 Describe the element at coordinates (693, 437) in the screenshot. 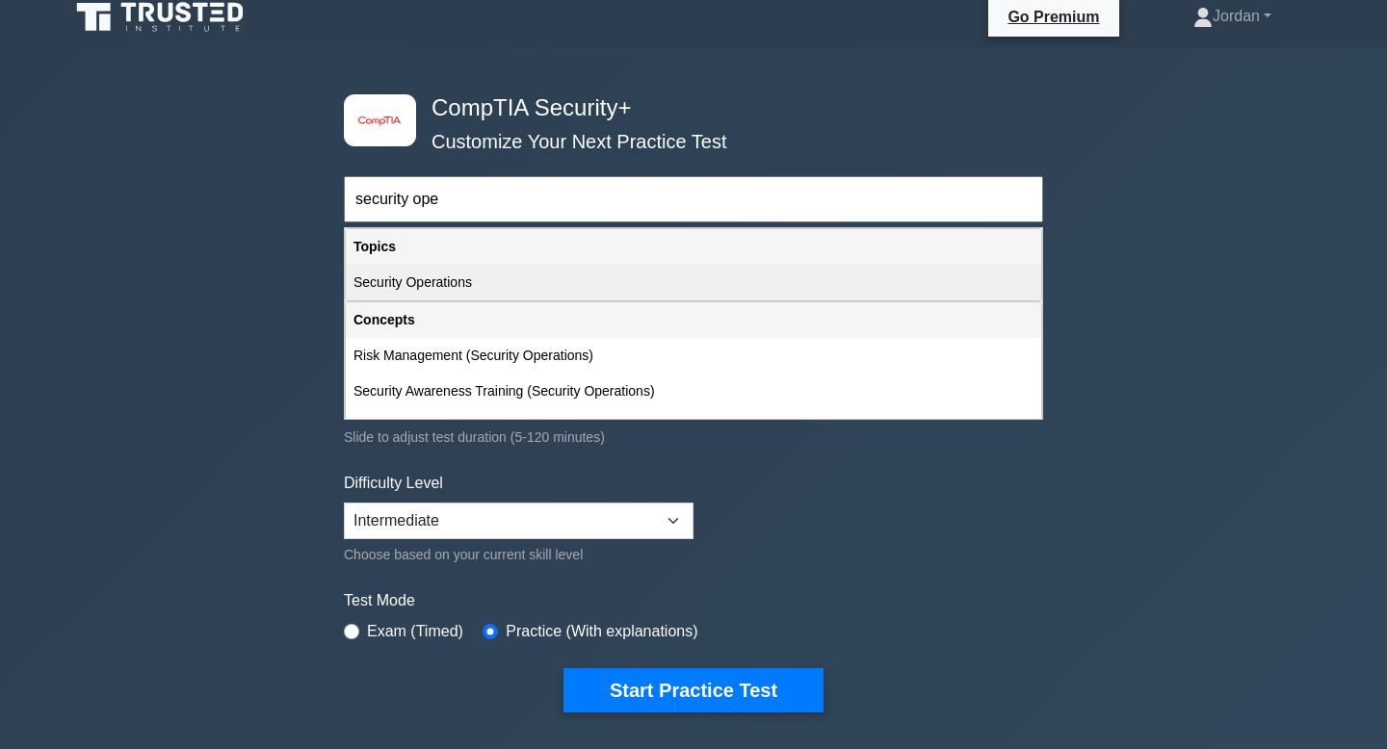

I see `div: Slide to adjust test duration (5-120 minutes)` at that location.